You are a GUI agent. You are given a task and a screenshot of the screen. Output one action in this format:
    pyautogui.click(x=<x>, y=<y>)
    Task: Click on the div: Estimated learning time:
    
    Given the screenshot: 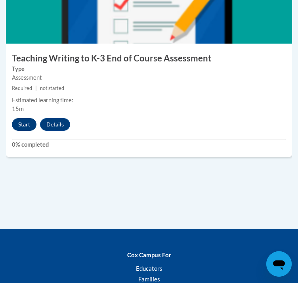 What is the action you would take?
    pyautogui.click(x=149, y=100)
    